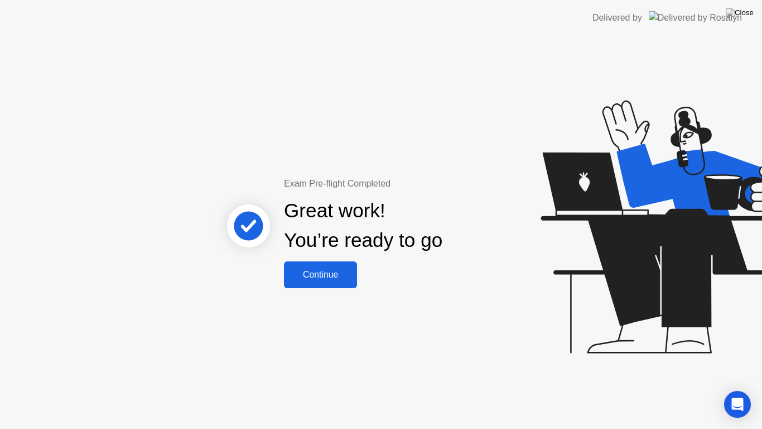 This screenshot has width=762, height=429. What do you see at coordinates (695, 17) in the screenshot?
I see `img: Delivered by Rosalyn` at bounding box center [695, 17].